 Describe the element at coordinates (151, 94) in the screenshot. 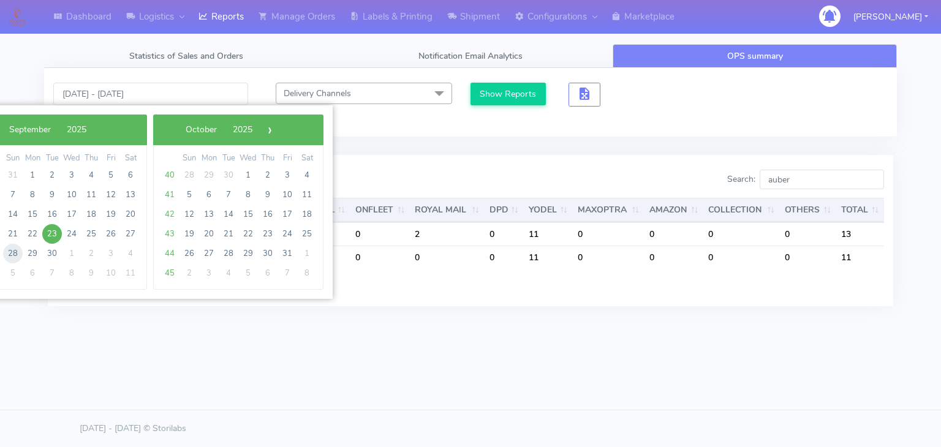

I see `input: Pick the Daterange` at that location.